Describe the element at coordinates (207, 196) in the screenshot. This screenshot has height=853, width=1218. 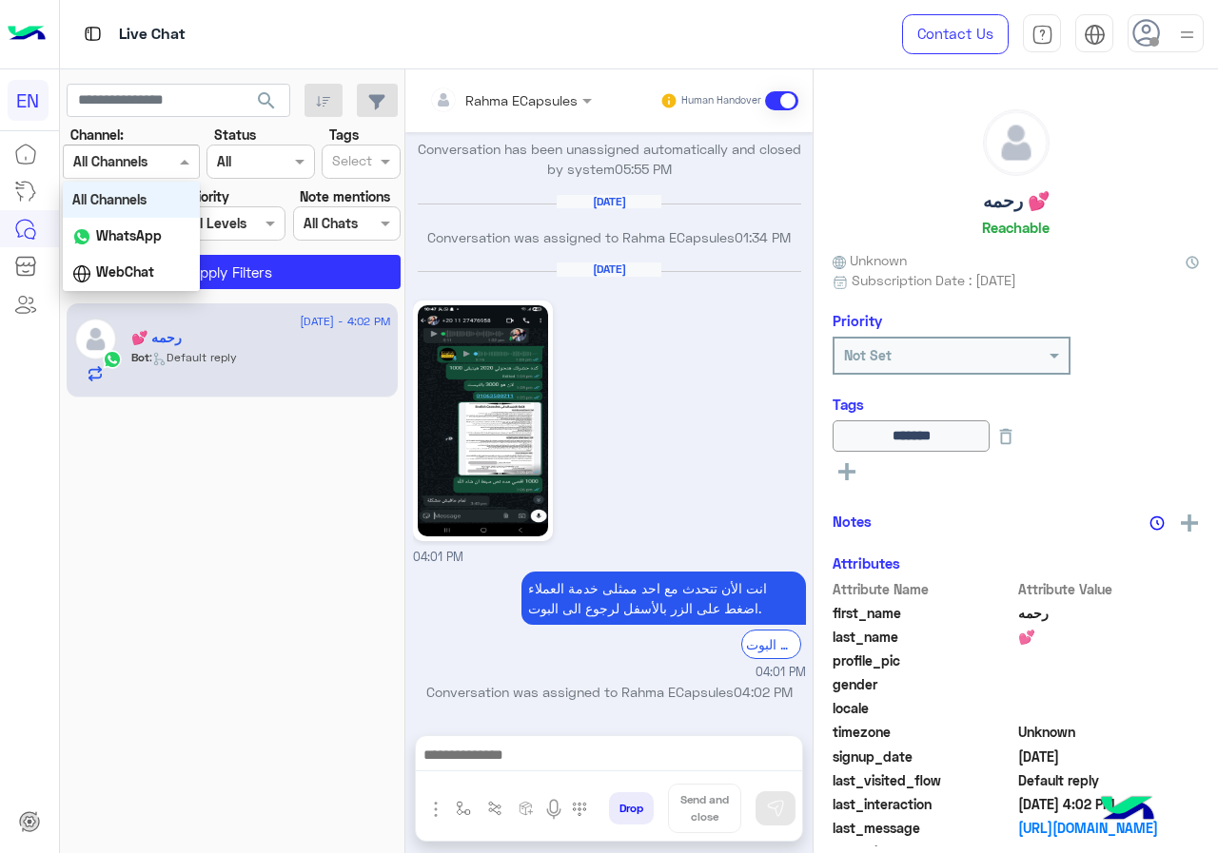
I see `label: Priority` at that location.